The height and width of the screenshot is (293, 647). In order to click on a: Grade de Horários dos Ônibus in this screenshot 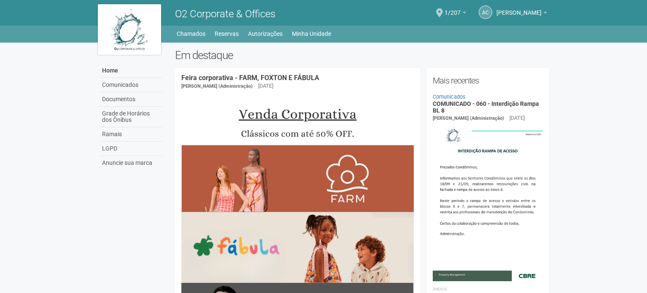, I will do `click(131, 117)`.